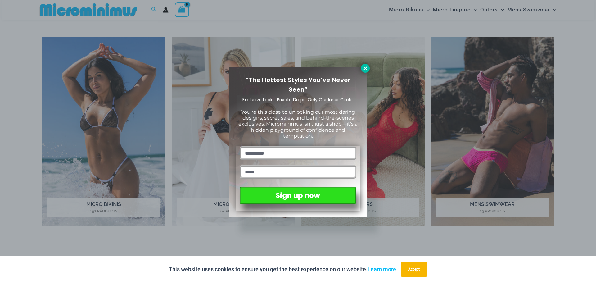 The image size is (596, 283). Describe the element at coordinates (282, 269) in the screenshot. I see `p: This website uses cookies to ensure you get the best experience on our website.` at that location.